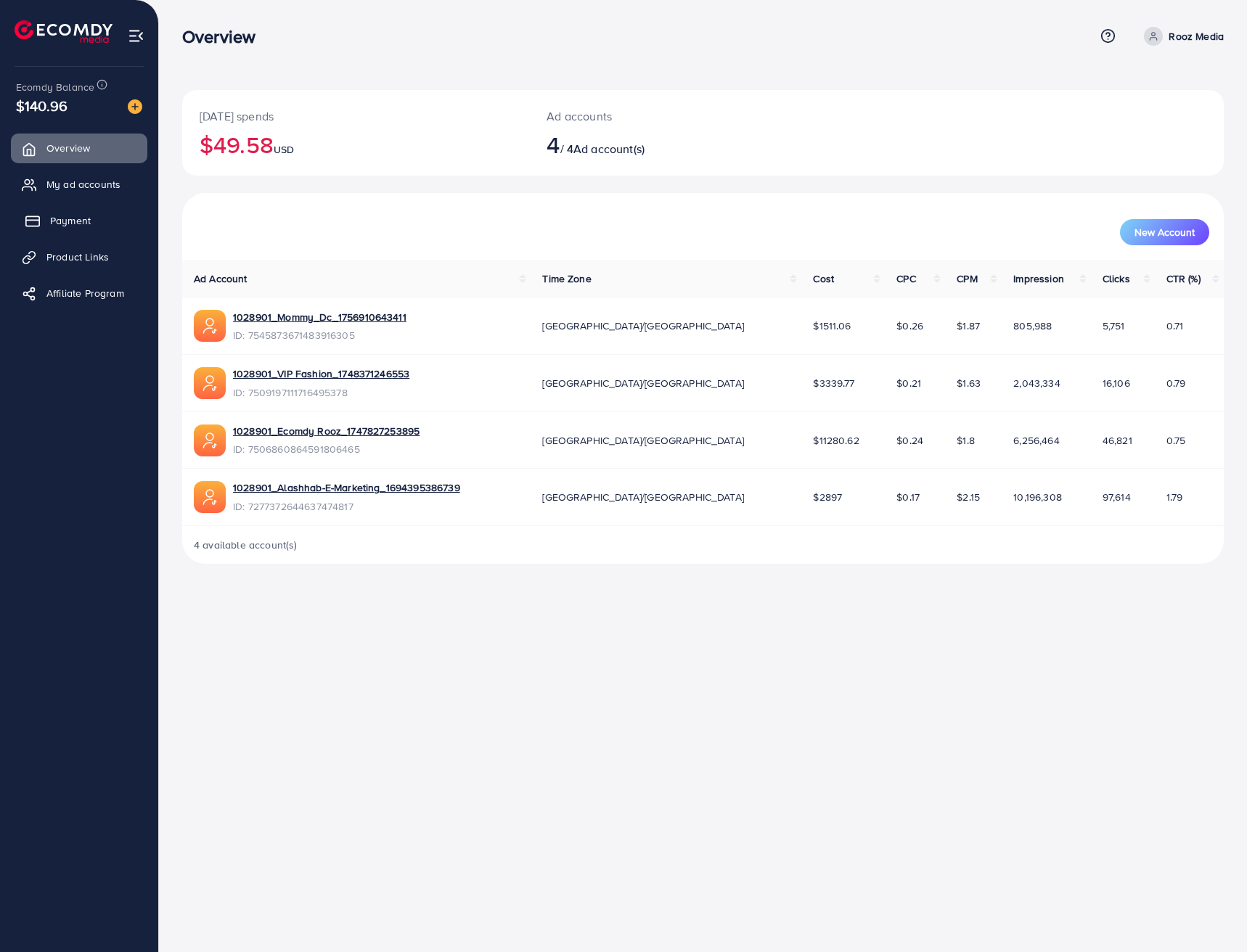 The width and height of the screenshot is (1247, 952). Describe the element at coordinates (609, 149) in the screenshot. I see `span: Ad account(s)` at that location.